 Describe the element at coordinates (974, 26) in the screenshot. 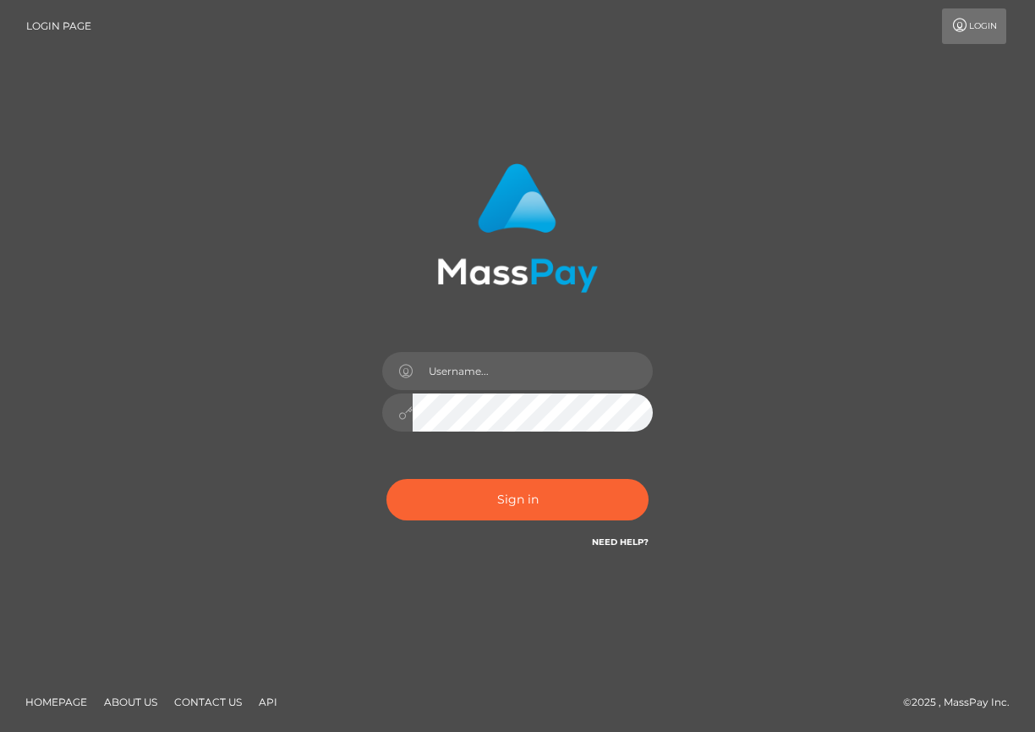

I see `a: Login` at that location.